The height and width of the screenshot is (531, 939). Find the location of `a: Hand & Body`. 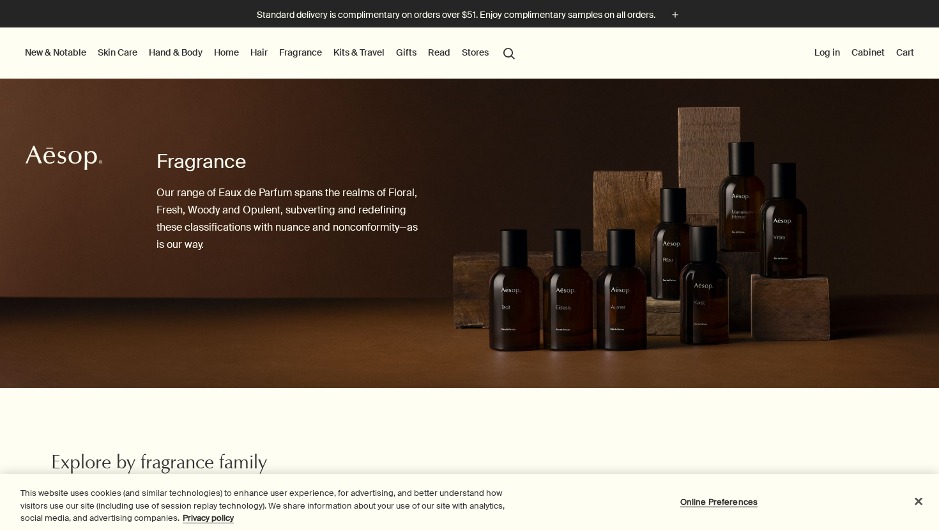

a: Hand & Body is located at coordinates (176, 52).